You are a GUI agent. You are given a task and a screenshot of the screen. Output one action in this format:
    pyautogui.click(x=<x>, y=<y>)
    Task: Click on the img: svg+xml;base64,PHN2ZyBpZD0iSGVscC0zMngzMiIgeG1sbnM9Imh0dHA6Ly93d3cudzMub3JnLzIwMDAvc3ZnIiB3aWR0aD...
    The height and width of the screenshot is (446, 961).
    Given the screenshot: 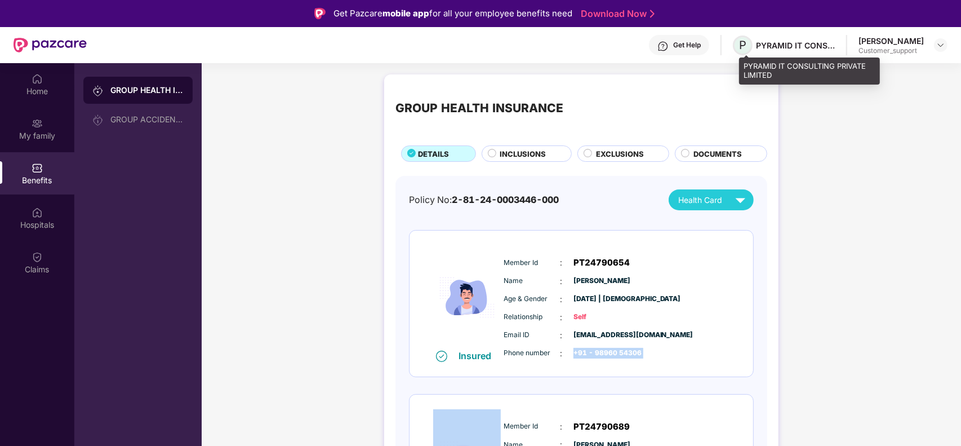 What is the action you would take?
    pyautogui.click(x=663, y=46)
    